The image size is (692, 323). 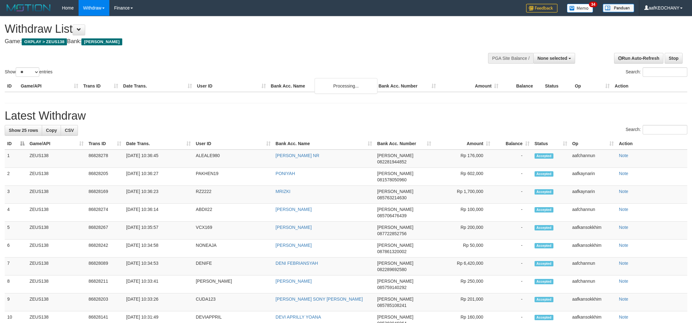 What do you see at coordinates (463, 302) in the screenshot?
I see `td: Rp 201,000` at bounding box center [463, 302].